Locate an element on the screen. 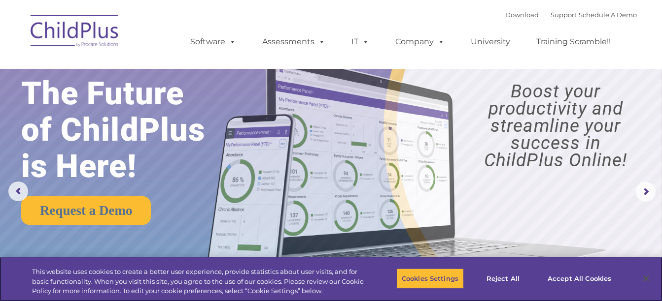 The height and width of the screenshot is (301, 662). button: Accept All Cookies is located at coordinates (579, 279).